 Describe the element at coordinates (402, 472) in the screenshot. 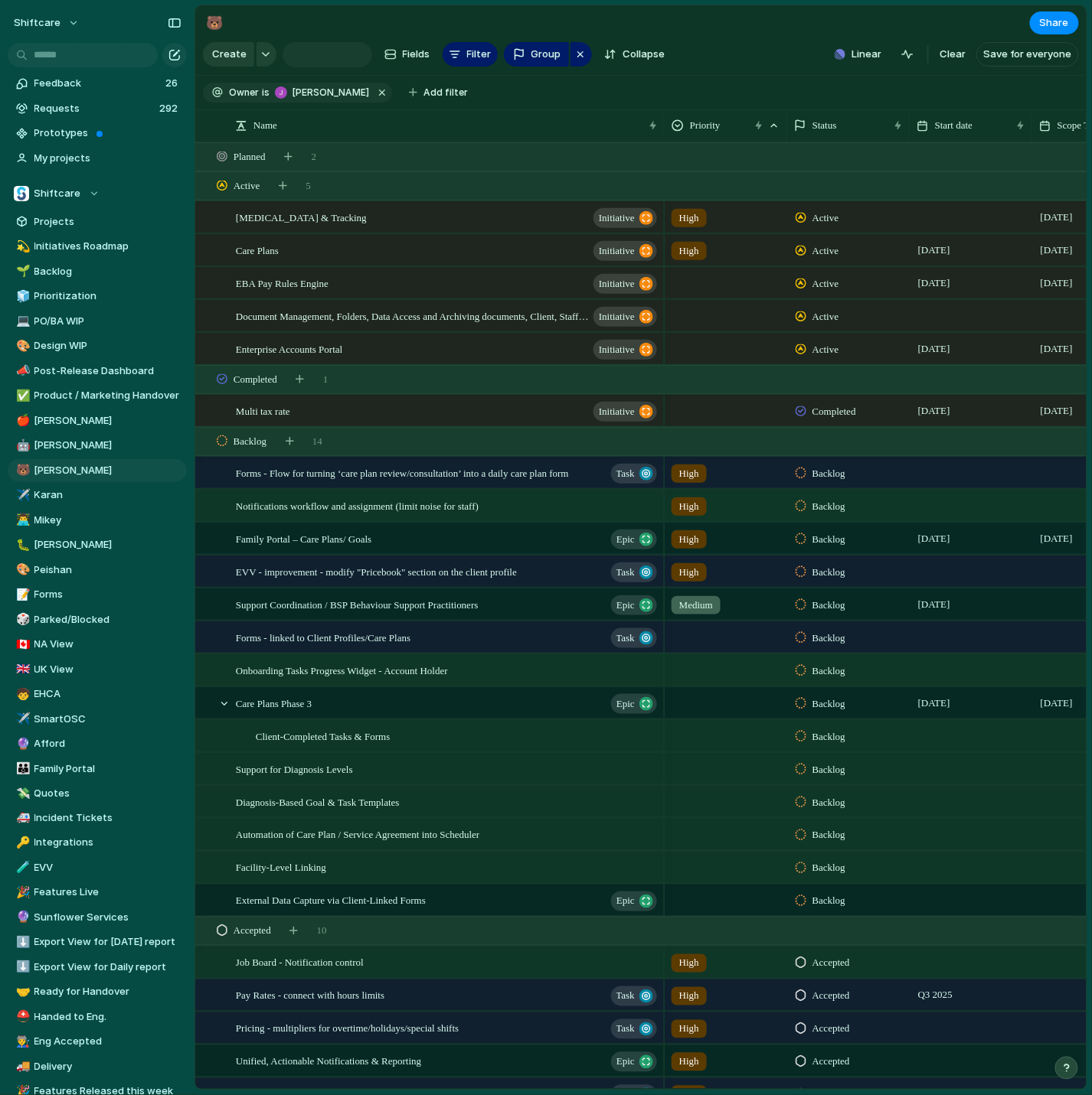

I see `span: Forms - Flow for turning ‘care plan review/consultation’ into a daily care plan form` at that location.